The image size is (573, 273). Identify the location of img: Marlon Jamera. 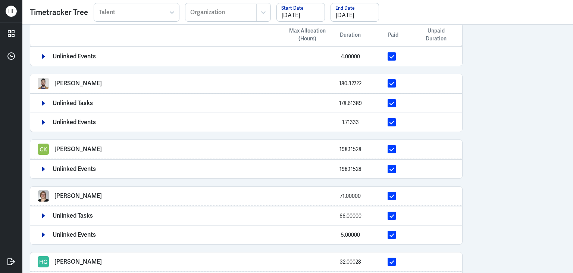
(43, 83).